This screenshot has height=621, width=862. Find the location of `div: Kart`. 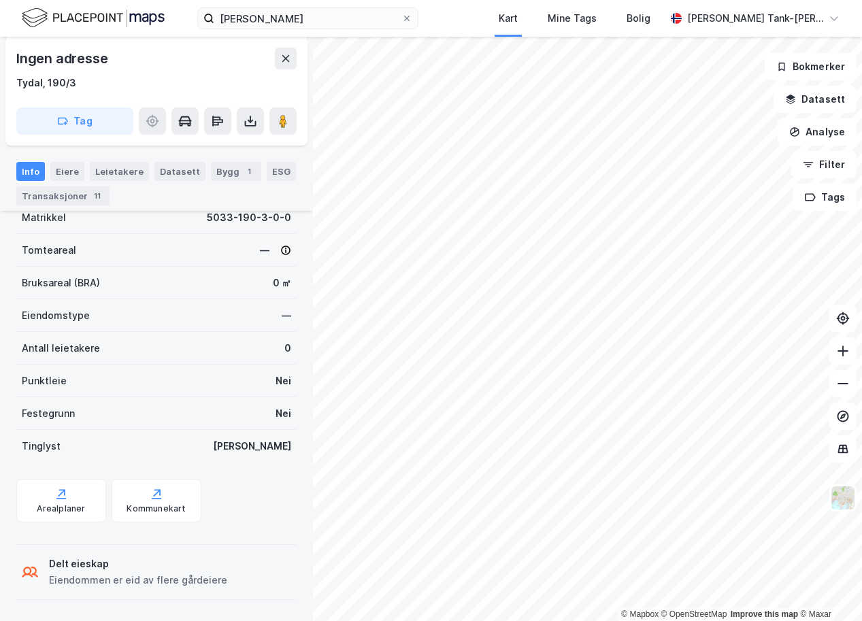

div: Kart is located at coordinates (508, 18).